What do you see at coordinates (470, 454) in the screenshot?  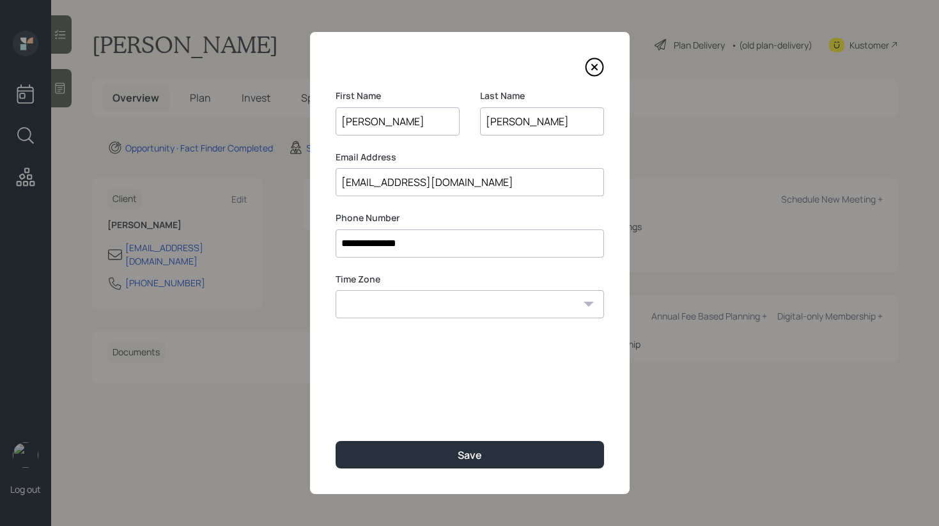 I see `button: Save` at bounding box center [470, 454].